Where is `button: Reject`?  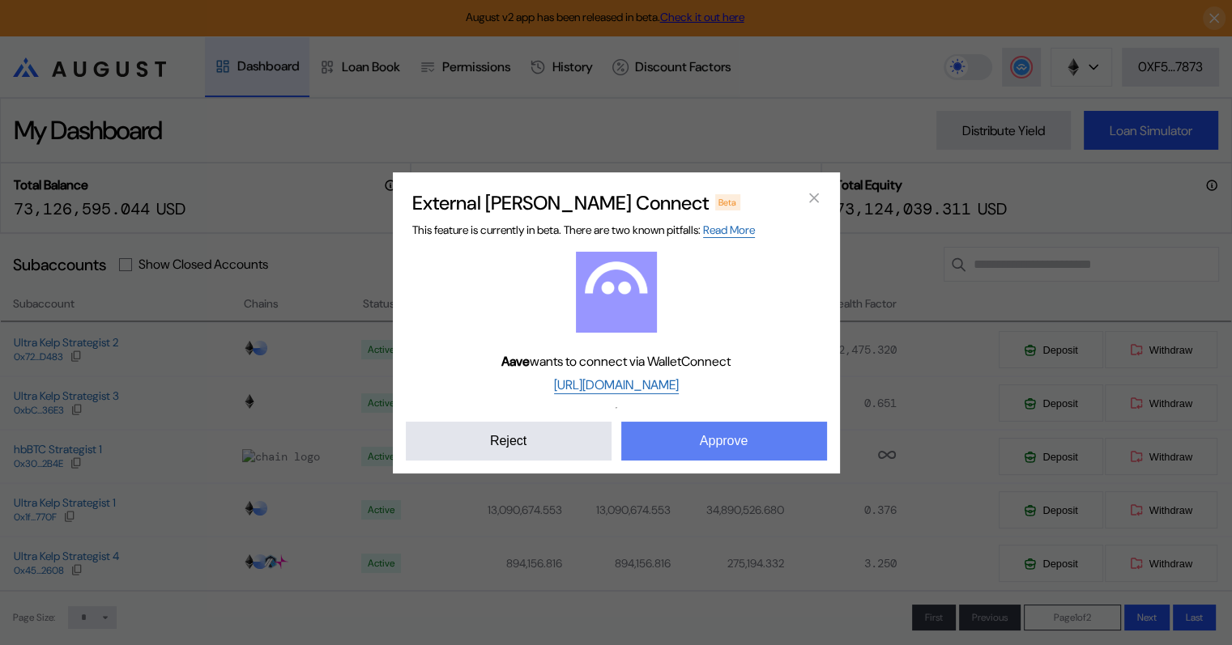 button: Reject is located at coordinates (509, 441).